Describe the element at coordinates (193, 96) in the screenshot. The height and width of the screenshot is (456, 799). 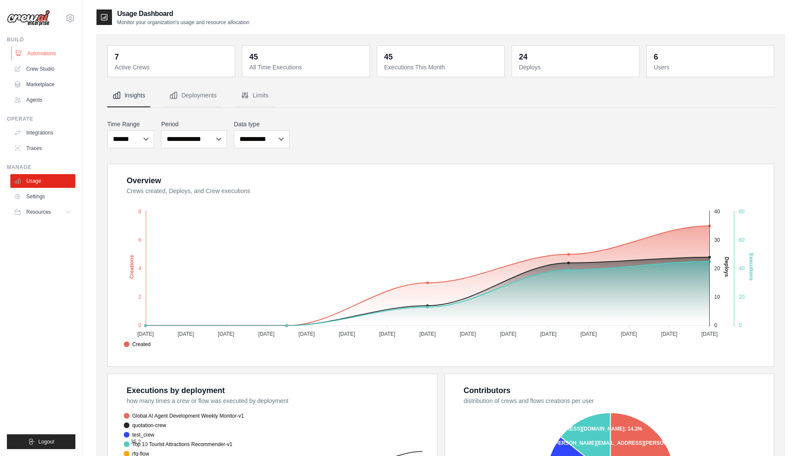
I see `button: Deployments` at that location.